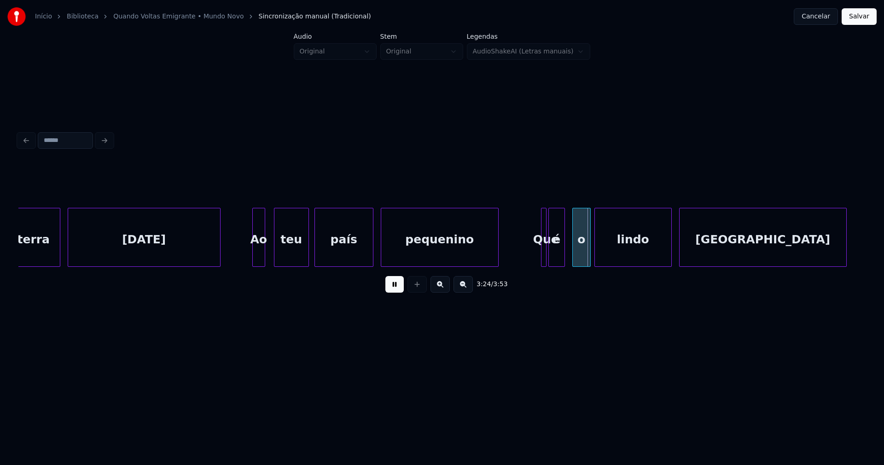 The image size is (884, 465). What do you see at coordinates (203, 17) in the screenshot?
I see `nav: breadcrumb` at bounding box center [203, 17].